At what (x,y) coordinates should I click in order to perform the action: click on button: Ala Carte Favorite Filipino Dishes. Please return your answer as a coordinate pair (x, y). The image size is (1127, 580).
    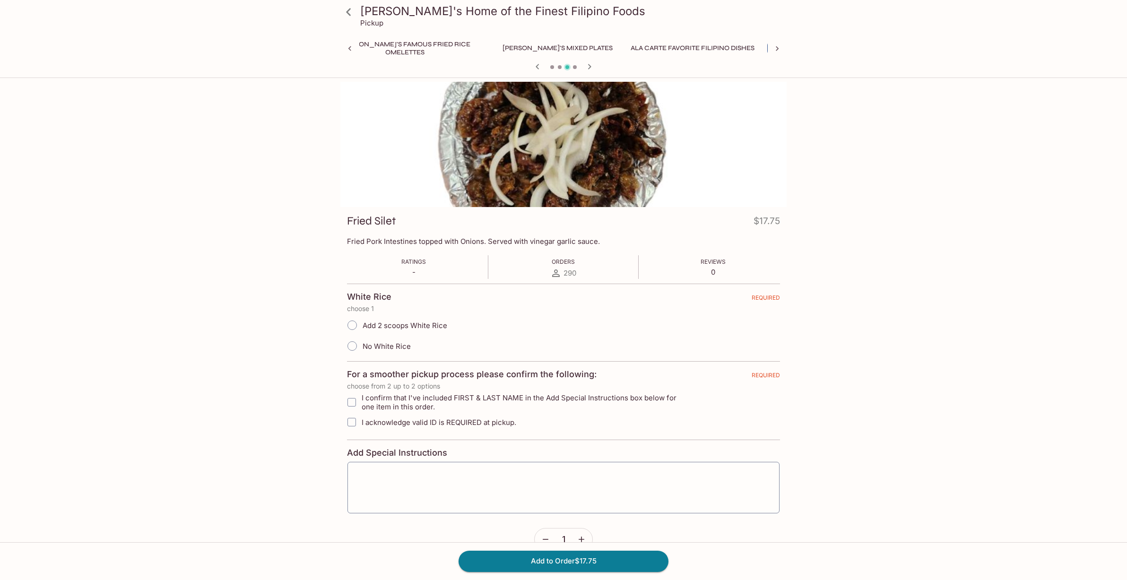
    Looking at the image, I should click on (693, 48).